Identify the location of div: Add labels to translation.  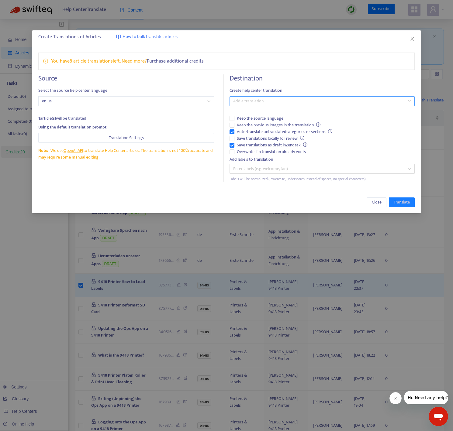
(322, 160).